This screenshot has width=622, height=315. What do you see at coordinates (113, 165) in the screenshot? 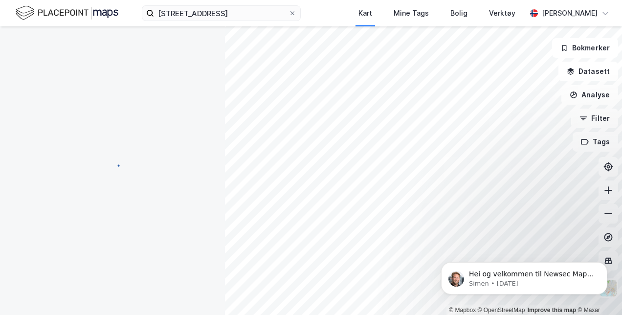
I see `img: spinner.a6d8c91a73a9ac5275cf975e30b51cfb.svg` at bounding box center [113, 165].